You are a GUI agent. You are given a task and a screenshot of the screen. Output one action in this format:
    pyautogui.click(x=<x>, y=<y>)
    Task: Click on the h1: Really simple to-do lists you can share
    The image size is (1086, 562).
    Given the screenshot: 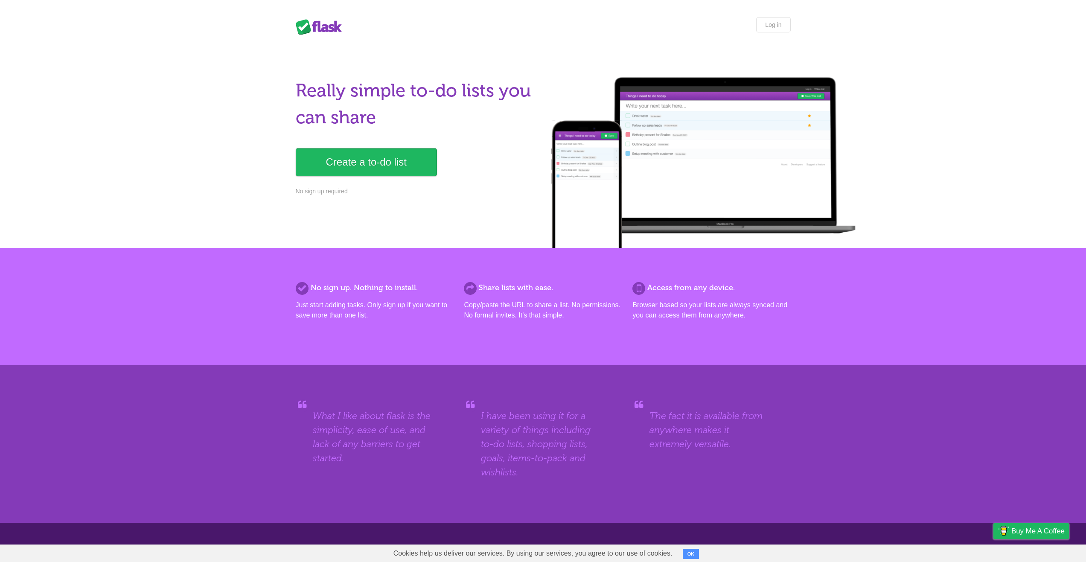 What is the action you would take?
    pyautogui.click(x=417, y=104)
    